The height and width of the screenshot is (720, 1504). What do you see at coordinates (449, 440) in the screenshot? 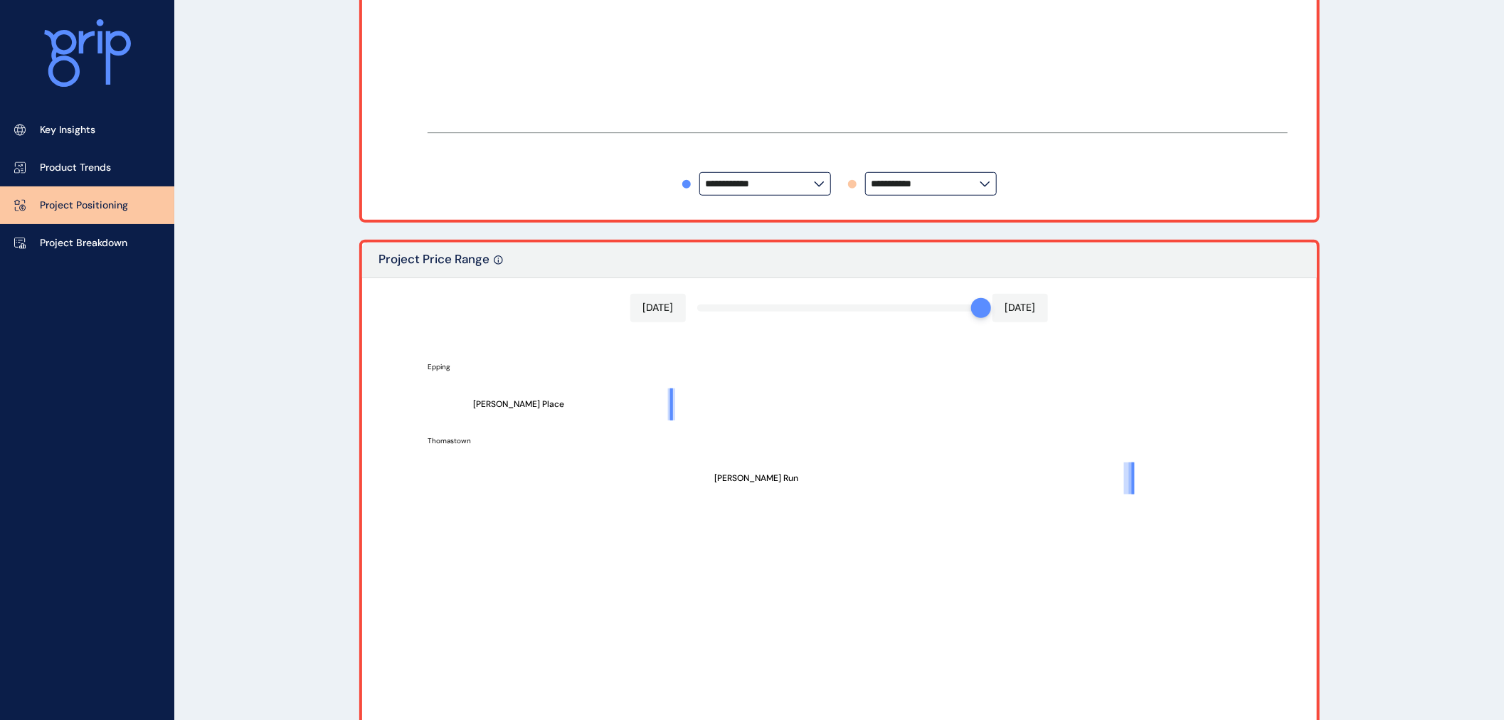
I see `text: Thomastown` at bounding box center [449, 440].